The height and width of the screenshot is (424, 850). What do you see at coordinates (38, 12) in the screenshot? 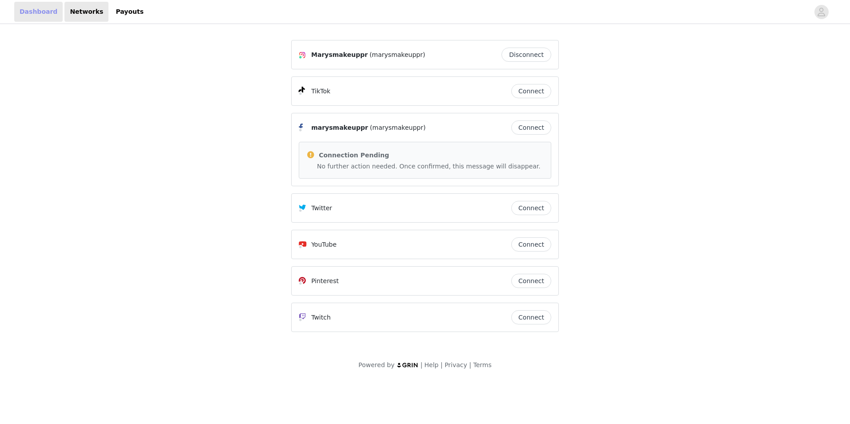
I see `a: Dashboard` at bounding box center [38, 12].